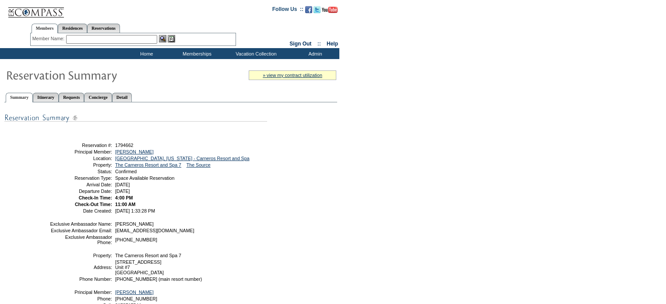  I want to click on img: Reservations, so click(171, 39).